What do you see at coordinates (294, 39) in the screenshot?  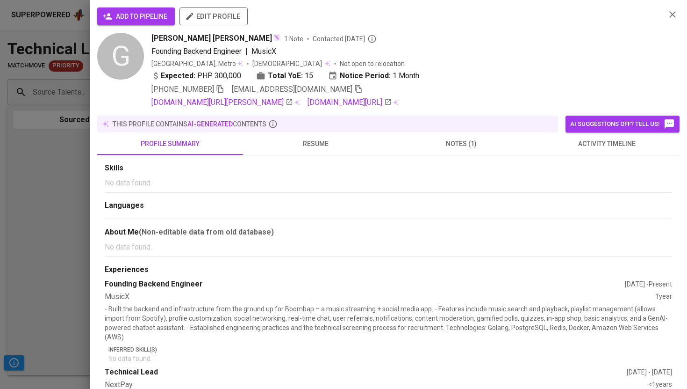 I see `span: 1 Note` at bounding box center [294, 39].